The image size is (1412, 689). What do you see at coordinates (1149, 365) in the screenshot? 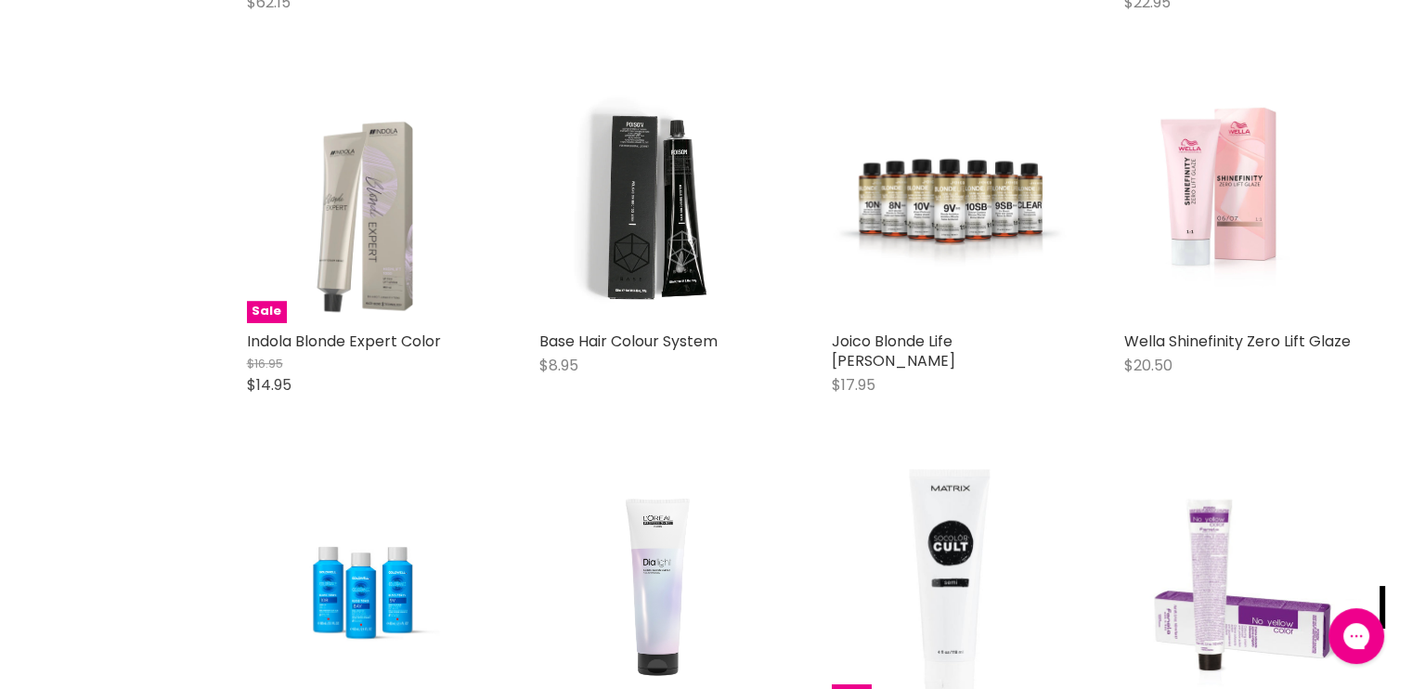
I see `span: $20.50` at bounding box center [1149, 365].